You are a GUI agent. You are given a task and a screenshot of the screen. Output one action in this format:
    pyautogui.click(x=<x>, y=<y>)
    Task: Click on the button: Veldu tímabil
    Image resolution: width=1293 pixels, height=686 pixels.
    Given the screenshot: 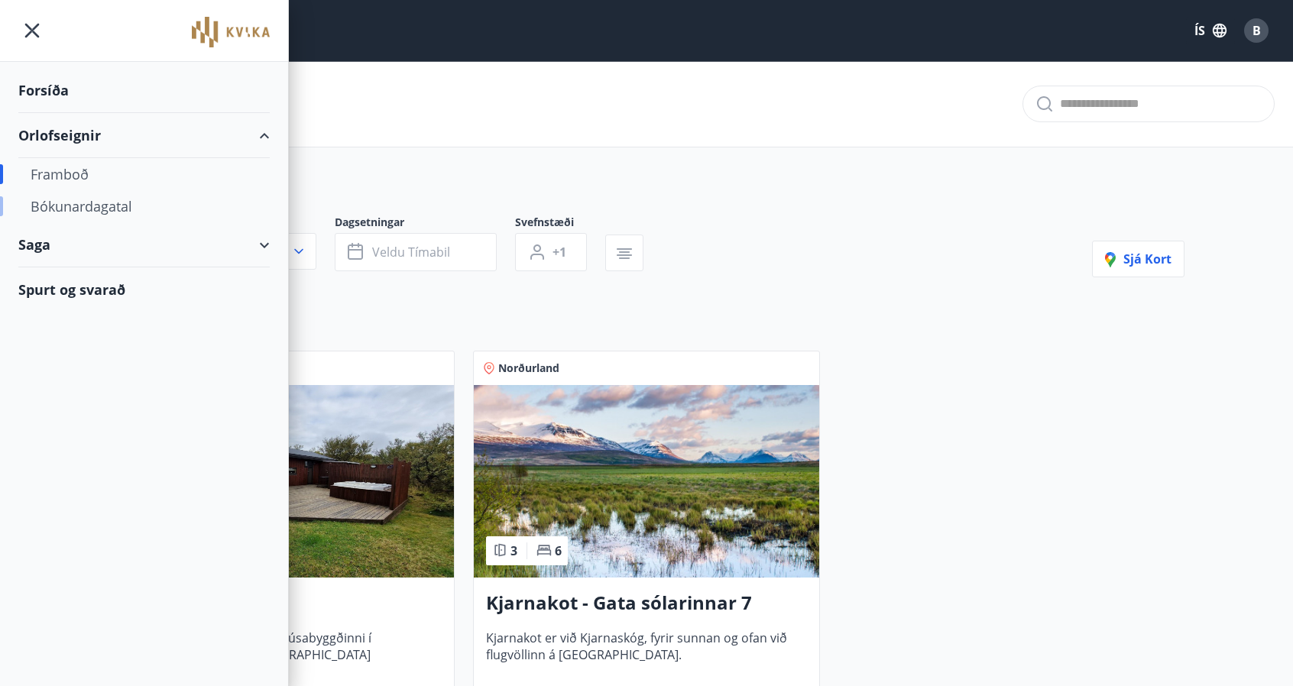 What is the action you would take?
    pyautogui.click(x=416, y=252)
    